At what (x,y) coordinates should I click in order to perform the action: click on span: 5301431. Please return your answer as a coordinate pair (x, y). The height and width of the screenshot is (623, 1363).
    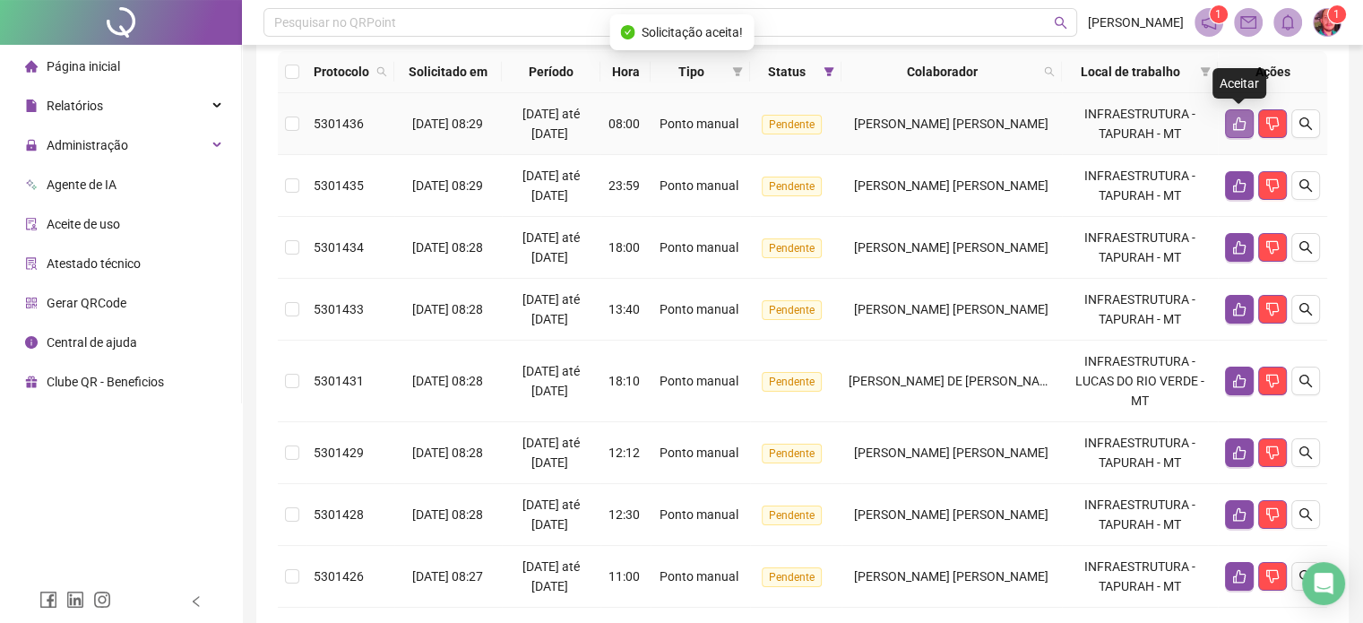
    Looking at the image, I should click on (339, 381).